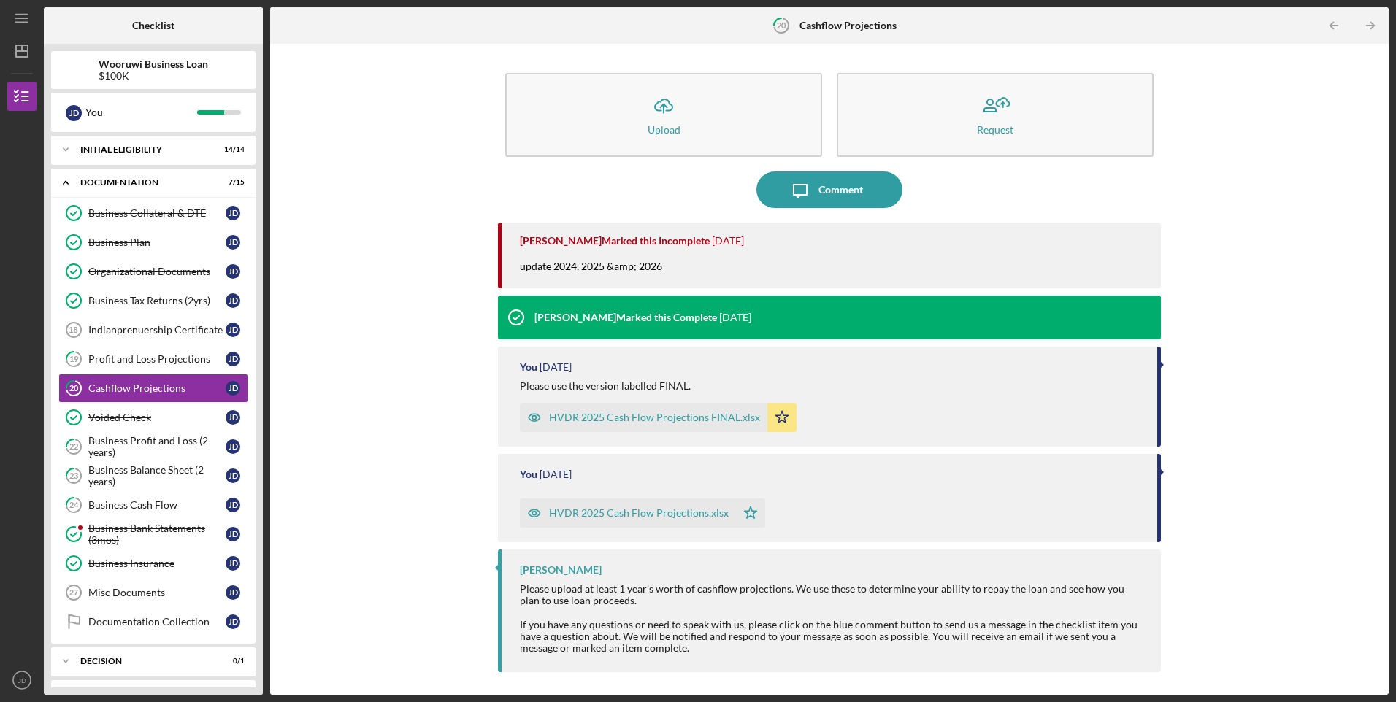 The height and width of the screenshot is (702, 1396). I want to click on a: 27Misc DocumentsJD, so click(153, 593).